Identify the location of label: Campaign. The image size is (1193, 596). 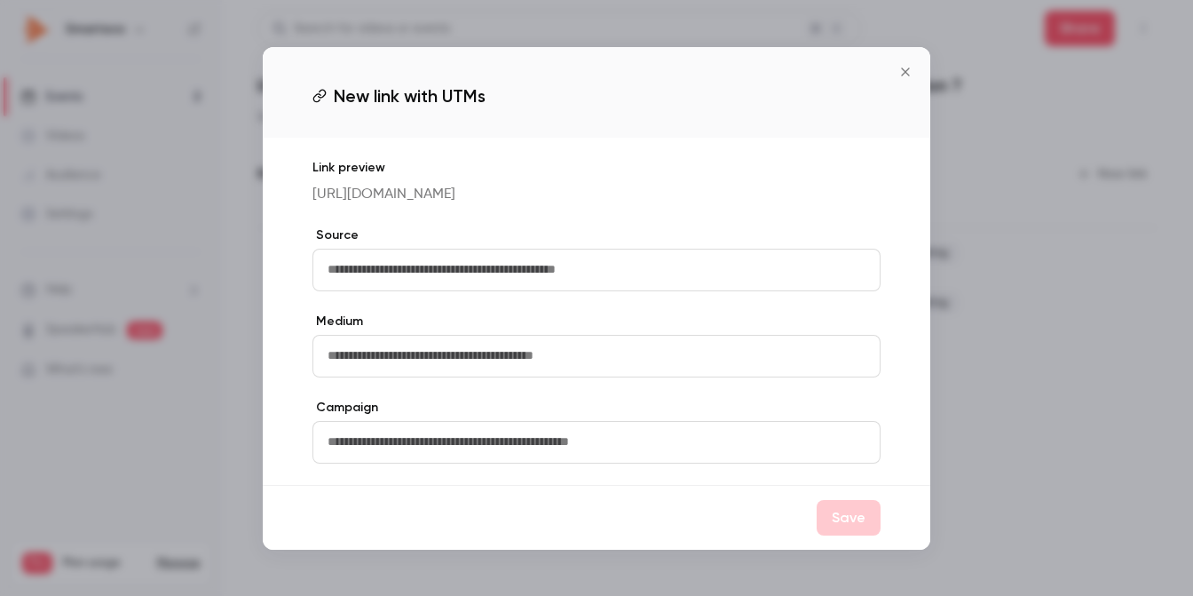
(597, 408).